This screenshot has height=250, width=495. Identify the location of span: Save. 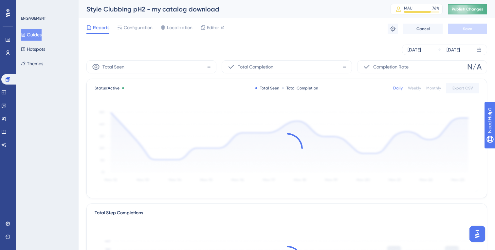
(467, 29).